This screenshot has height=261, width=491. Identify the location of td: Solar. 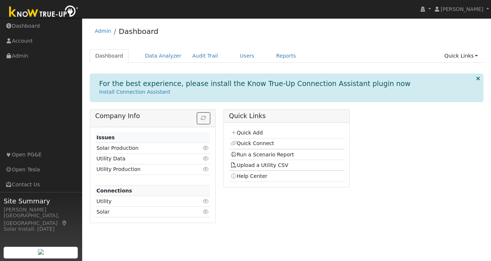
(143, 212).